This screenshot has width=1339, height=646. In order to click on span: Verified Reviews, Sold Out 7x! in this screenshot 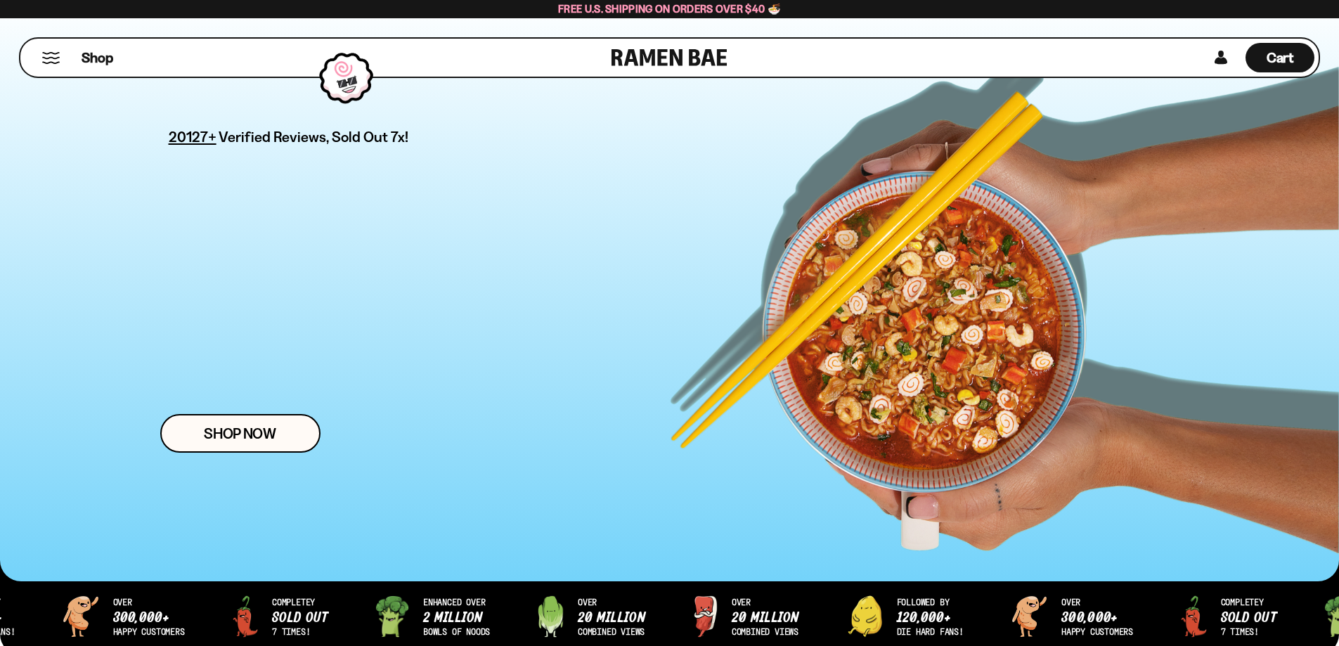, I will do `click(313, 136)`.